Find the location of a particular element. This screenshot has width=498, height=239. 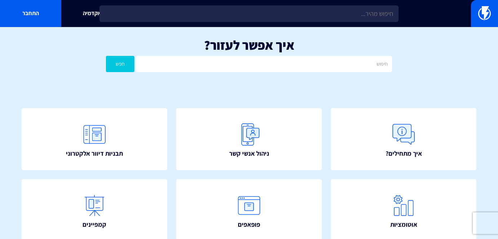

a: ניהול אנשי קשר is located at coordinates (249, 139).